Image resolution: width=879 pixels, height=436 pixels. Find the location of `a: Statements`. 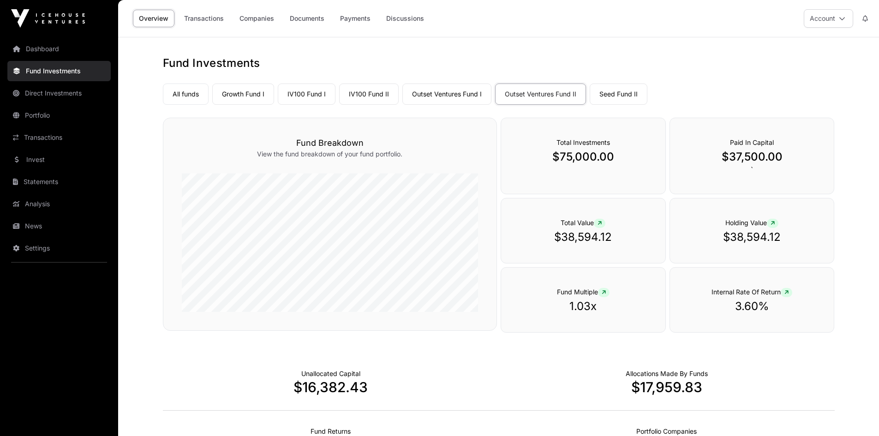

a: Statements is located at coordinates (59, 182).